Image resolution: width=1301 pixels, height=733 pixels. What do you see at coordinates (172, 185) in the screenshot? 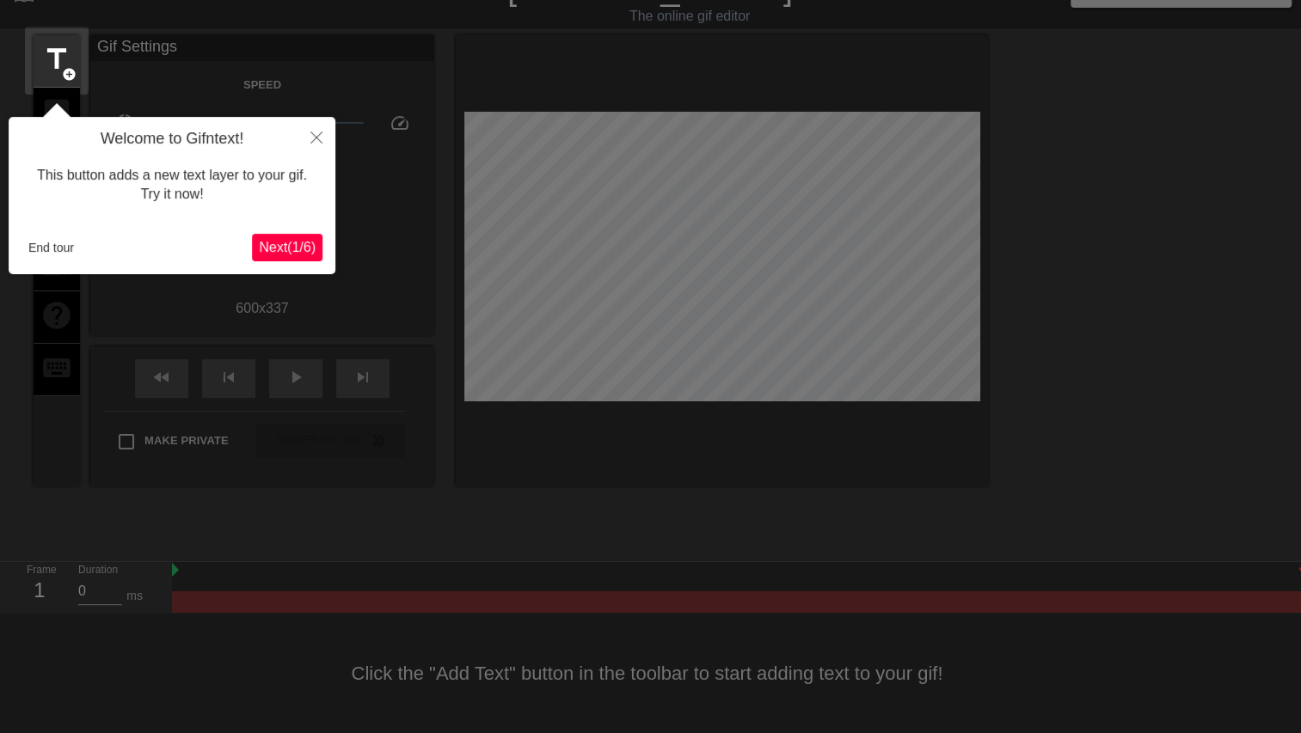
I see `div: This button adds a new text layer to your gif. Try it now!` at bounding box center [172, 185].